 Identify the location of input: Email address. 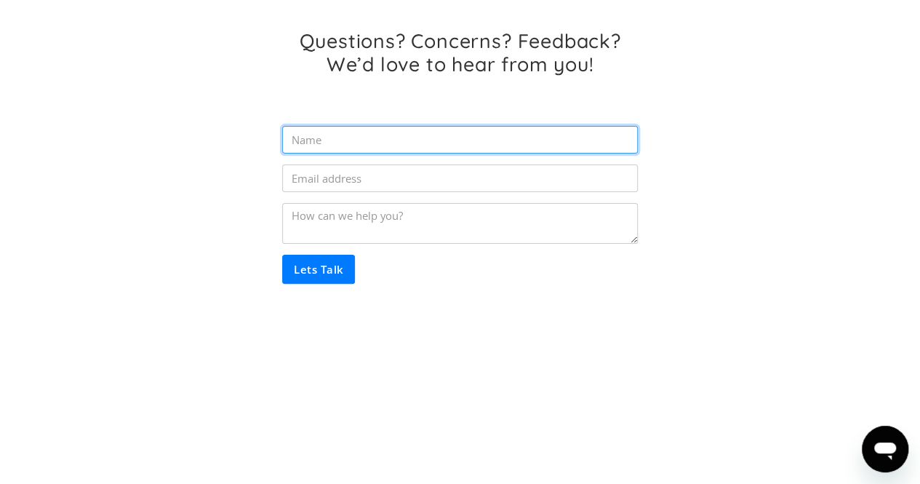
(460, 178).